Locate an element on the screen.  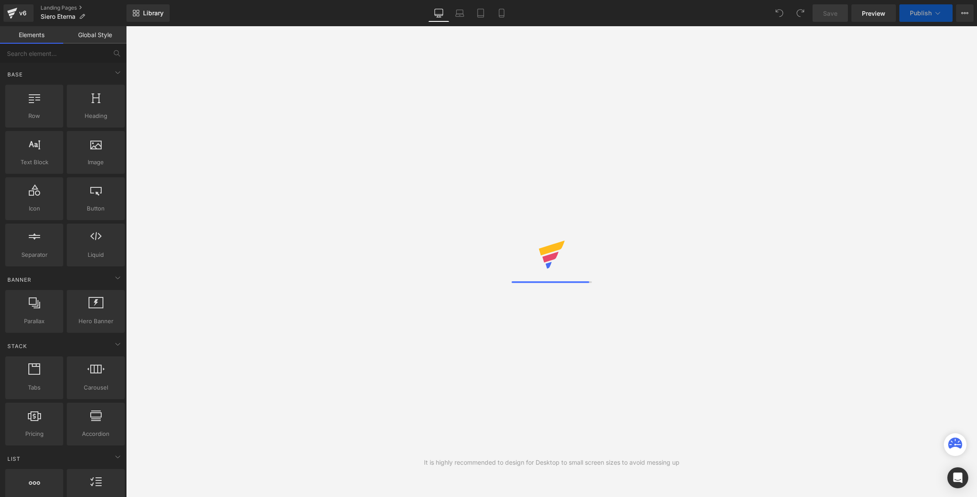
div: Open Intercom Messenger is located at coordinates (958, 477).